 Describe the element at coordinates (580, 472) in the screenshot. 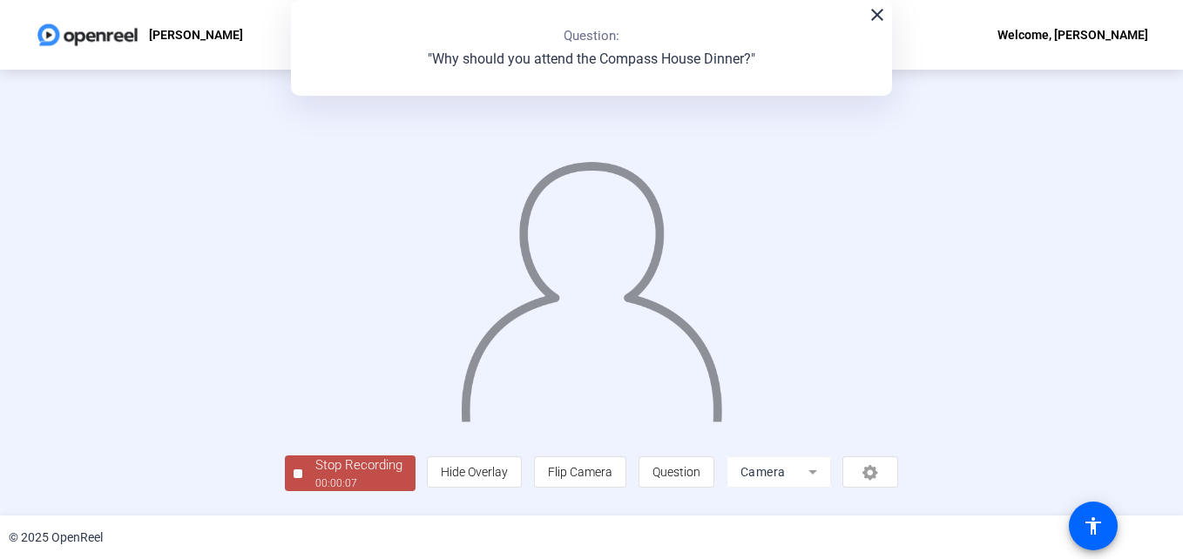

I see `button: Flip Camera` at that location.